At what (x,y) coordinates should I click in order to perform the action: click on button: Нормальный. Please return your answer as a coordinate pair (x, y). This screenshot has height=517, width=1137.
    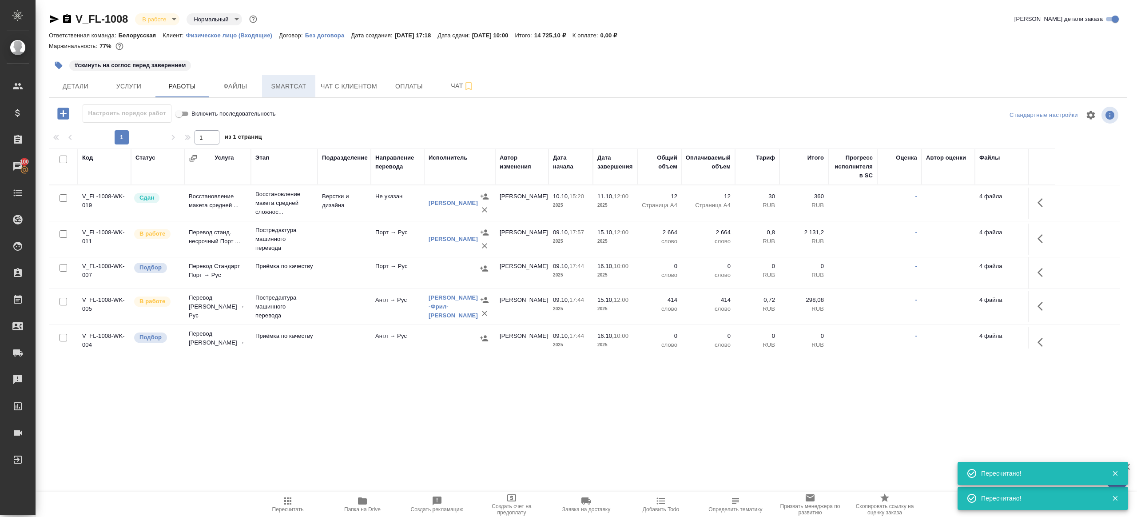
    Looking at the image, I should click on (211, 19).